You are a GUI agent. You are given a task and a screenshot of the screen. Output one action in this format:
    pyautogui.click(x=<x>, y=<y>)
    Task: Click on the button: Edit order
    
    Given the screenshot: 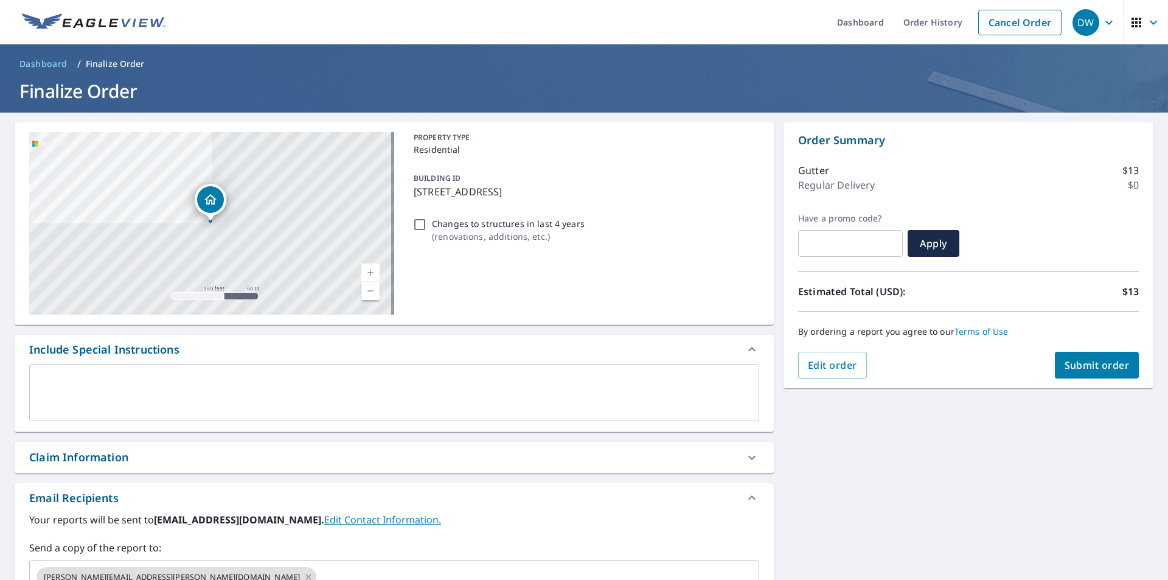 What is the action you would take?
    pyautogui.click(x=832, y=365)
    